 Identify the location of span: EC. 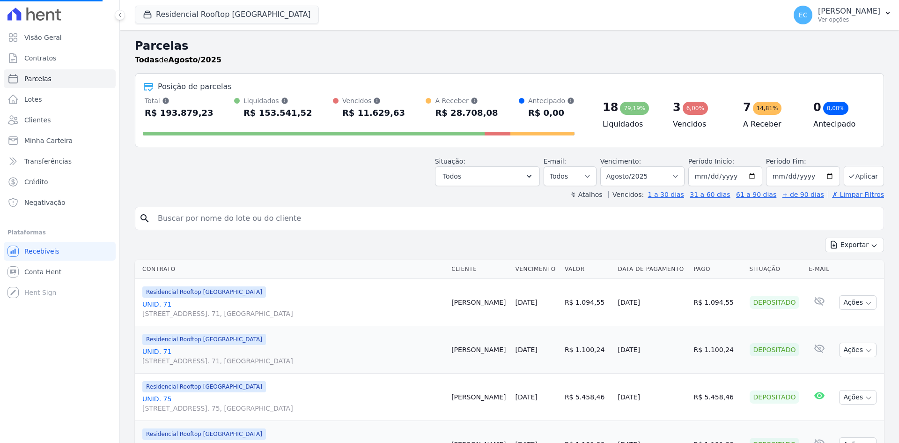
(803, 15).